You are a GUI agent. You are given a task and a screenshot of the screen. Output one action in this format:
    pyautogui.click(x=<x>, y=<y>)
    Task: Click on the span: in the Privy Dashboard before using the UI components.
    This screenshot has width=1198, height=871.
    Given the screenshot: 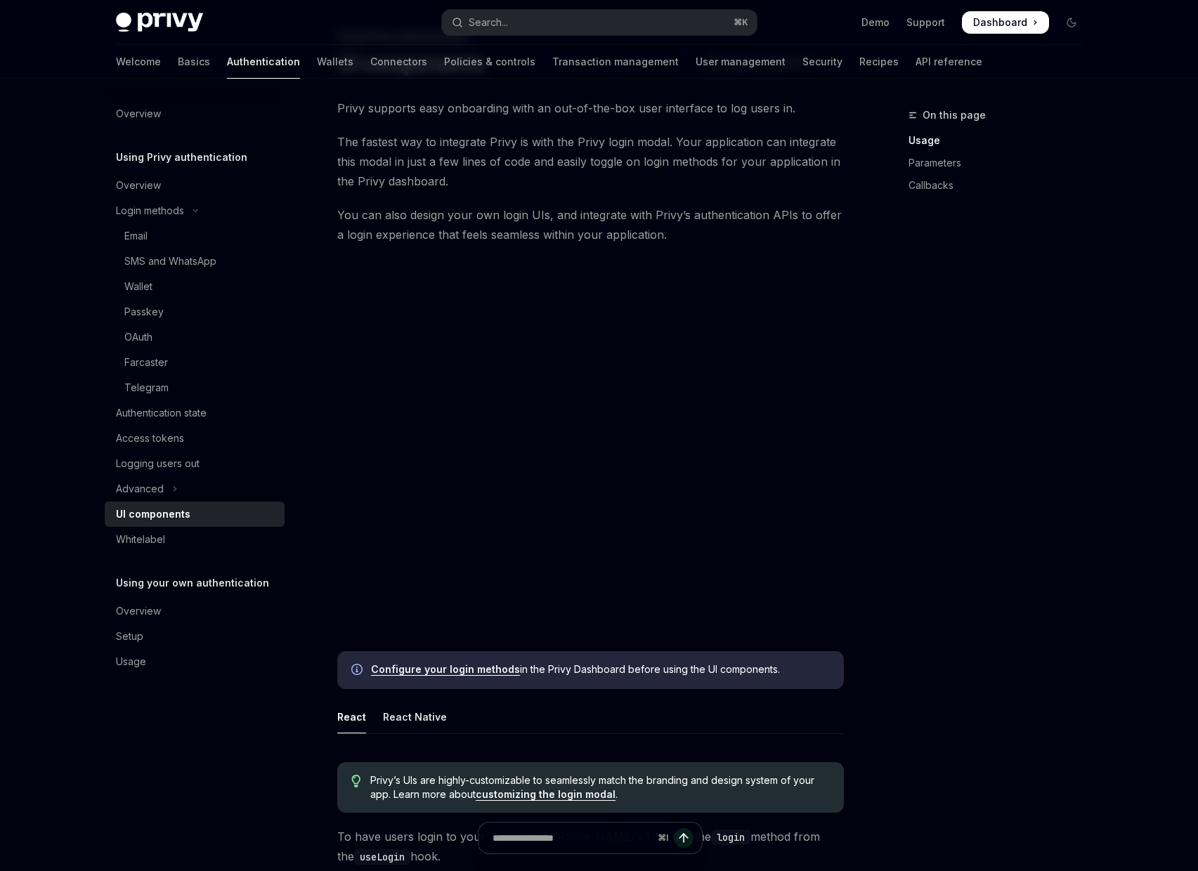 What is the action you would take?
    pyautogui.click(x=600, y=669)
    